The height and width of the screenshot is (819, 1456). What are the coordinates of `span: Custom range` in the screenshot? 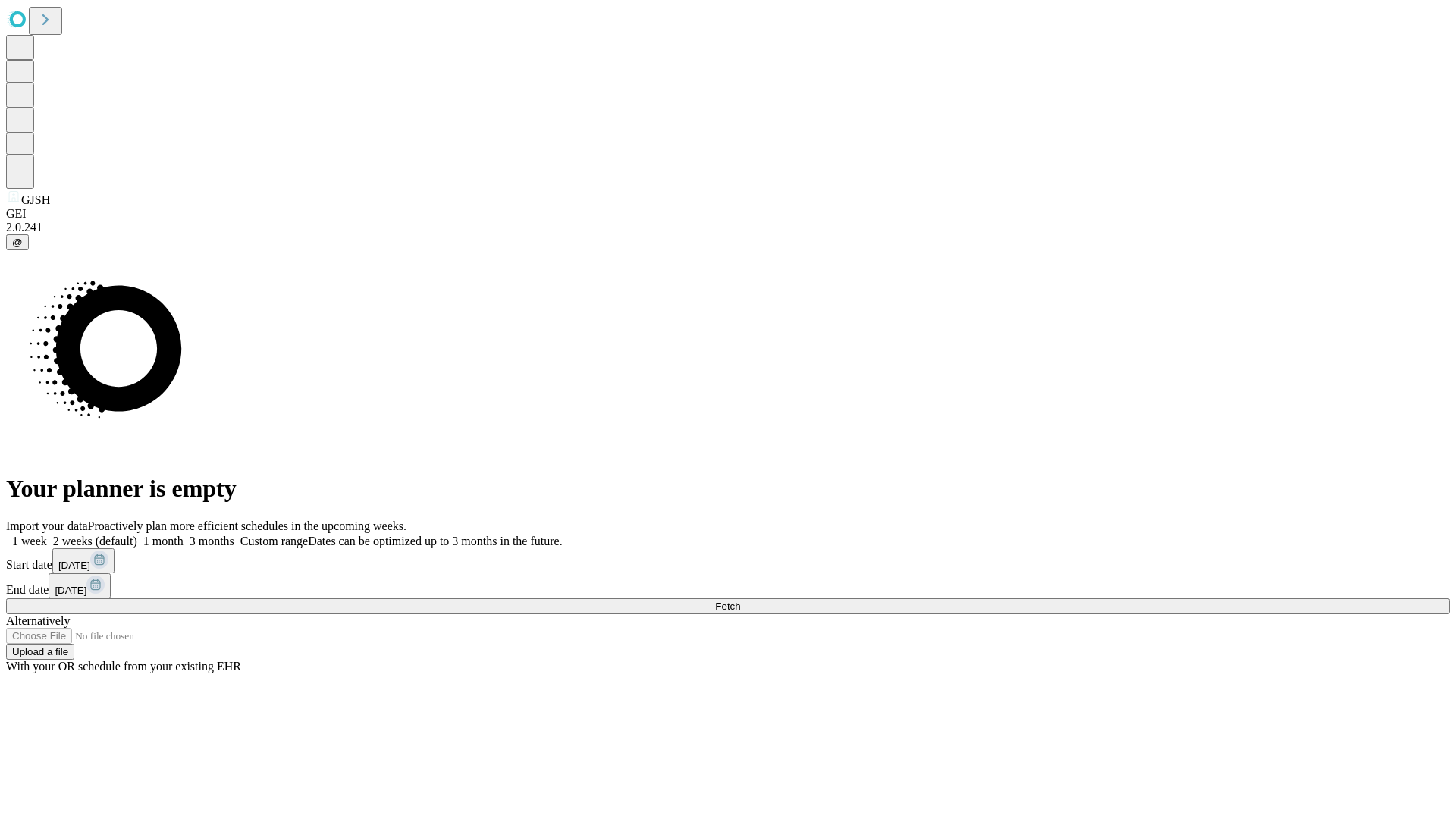 It's located at (274, 541).